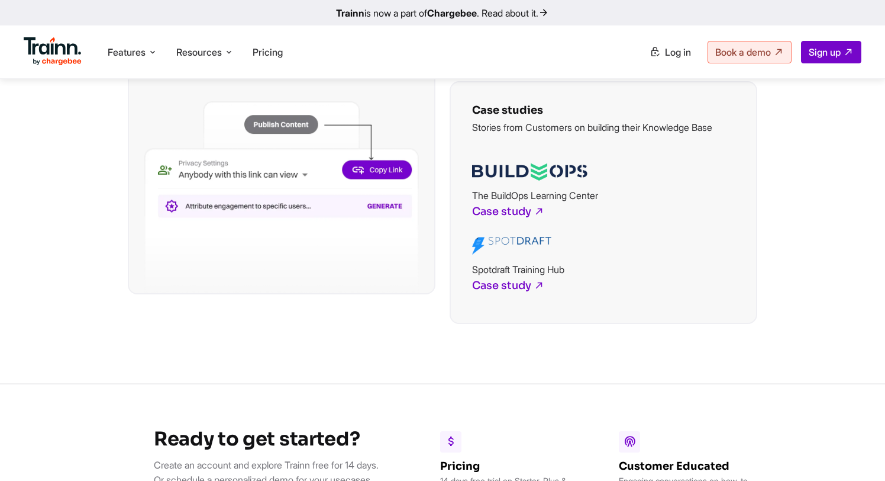 This screenshot has width=885, height=481. What do you see at coordinates (604, 195) in the screenshot?
I see `p: The BuildOps Learning Center` at bounding box center [604, 195].